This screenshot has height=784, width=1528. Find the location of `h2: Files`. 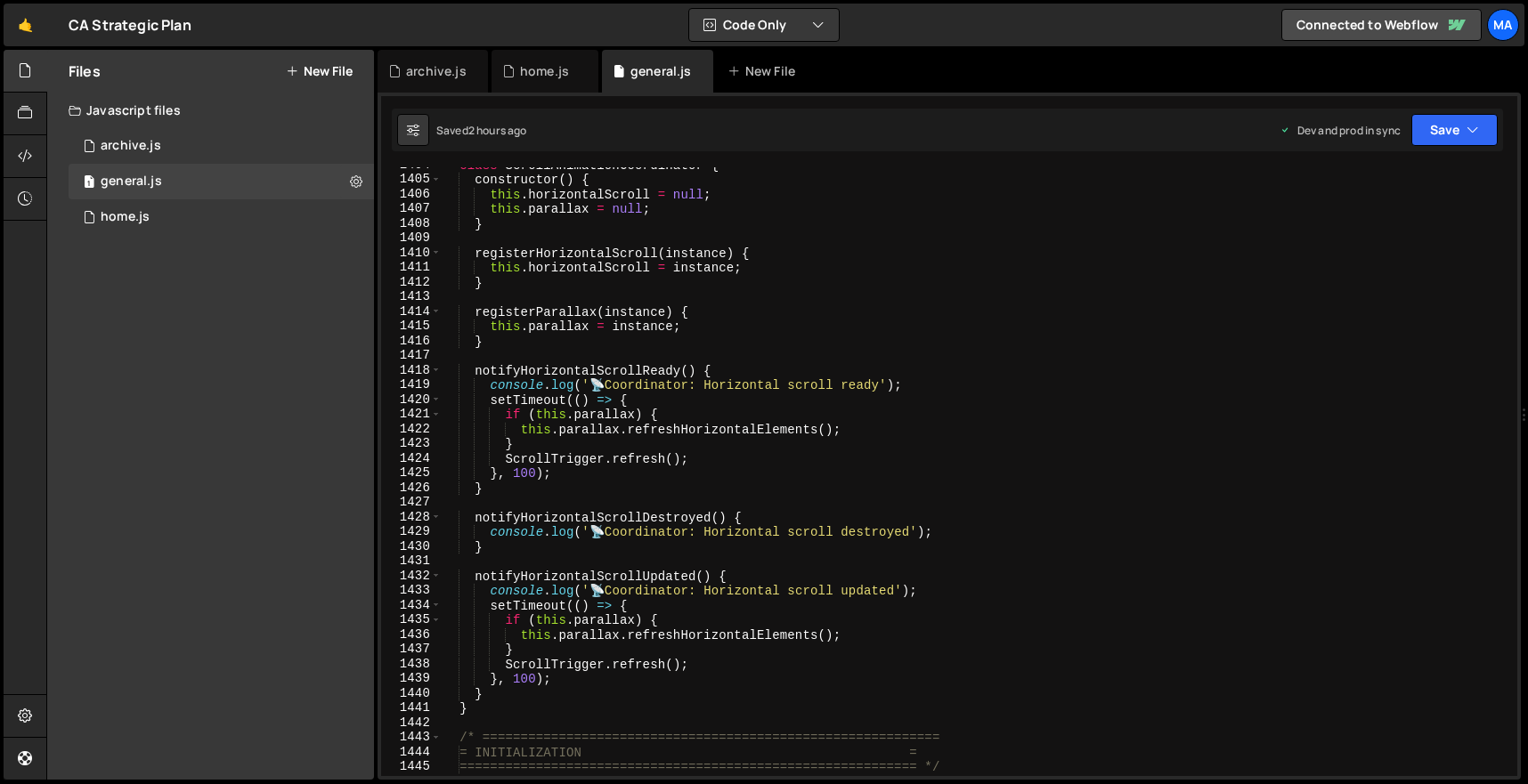

h2: Files is located at coordinates (85, 71).